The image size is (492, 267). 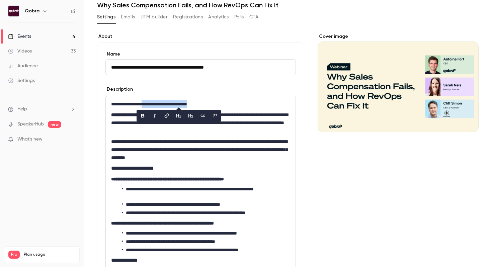 I want to click on li: help-dropdown-opener, so click(x=42, y=109).